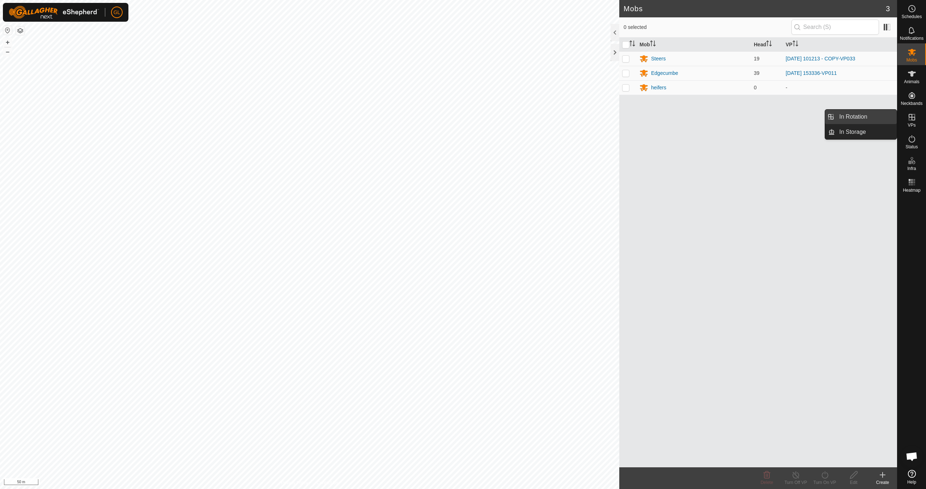 This screenshot has width=926, height=489. Describe the element at coordinates (708, 27) in the screenshot. I see `span: 0 selected` at that location.